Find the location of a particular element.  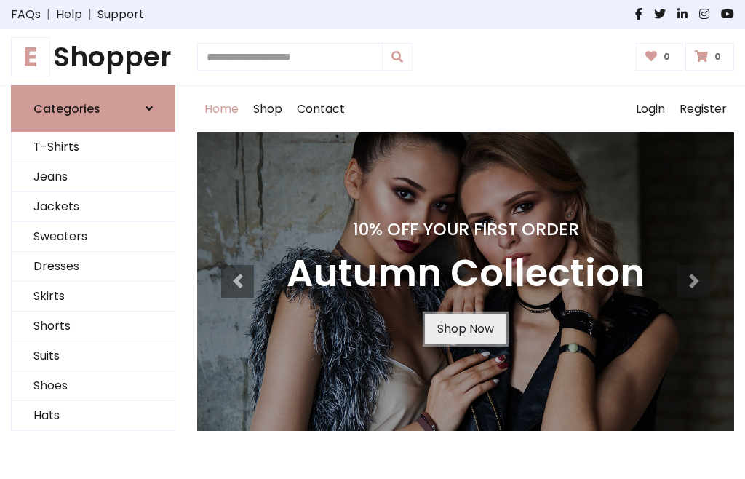

a: Shop Now is located at coordinates (466, 329).